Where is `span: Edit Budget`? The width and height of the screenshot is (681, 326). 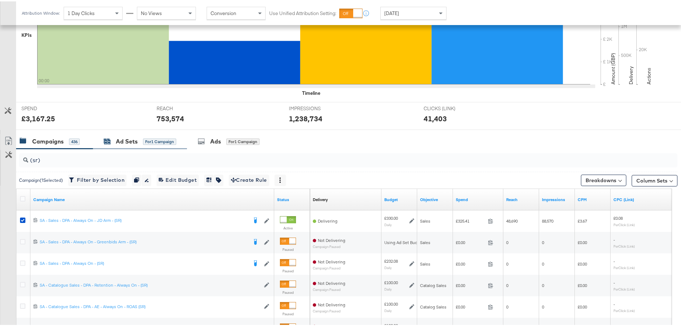 span: Edit Budget is located at coordinates (178, 178).